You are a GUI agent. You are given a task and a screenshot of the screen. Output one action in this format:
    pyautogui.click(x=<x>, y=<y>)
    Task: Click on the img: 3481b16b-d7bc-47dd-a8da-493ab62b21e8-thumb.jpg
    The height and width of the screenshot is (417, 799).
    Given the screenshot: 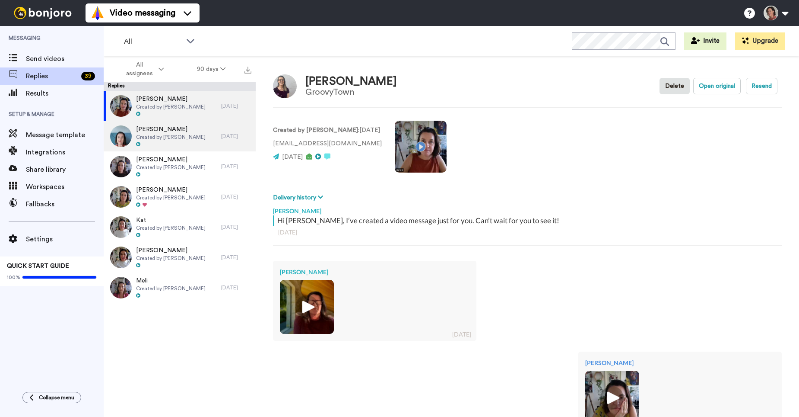 What is the action you would take?
    pyautogui.click(x=121, y=106)
    